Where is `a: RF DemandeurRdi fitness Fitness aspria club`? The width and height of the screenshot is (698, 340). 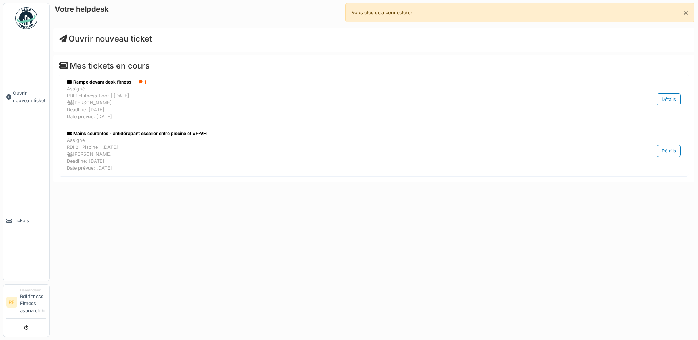
a: RF DemandeurRdi fitness Fitness aspria club is located at coordinates (26, 303).